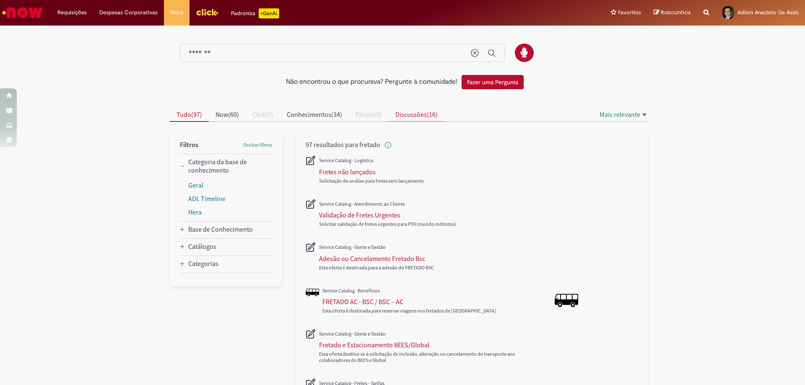 The image size is (805, 385). I want to click on span: Despesas Corporativas, so click(128, 13).